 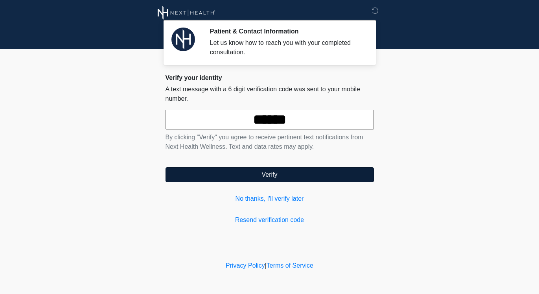 I want to click on button: Verify, so click(x=270, y=175).